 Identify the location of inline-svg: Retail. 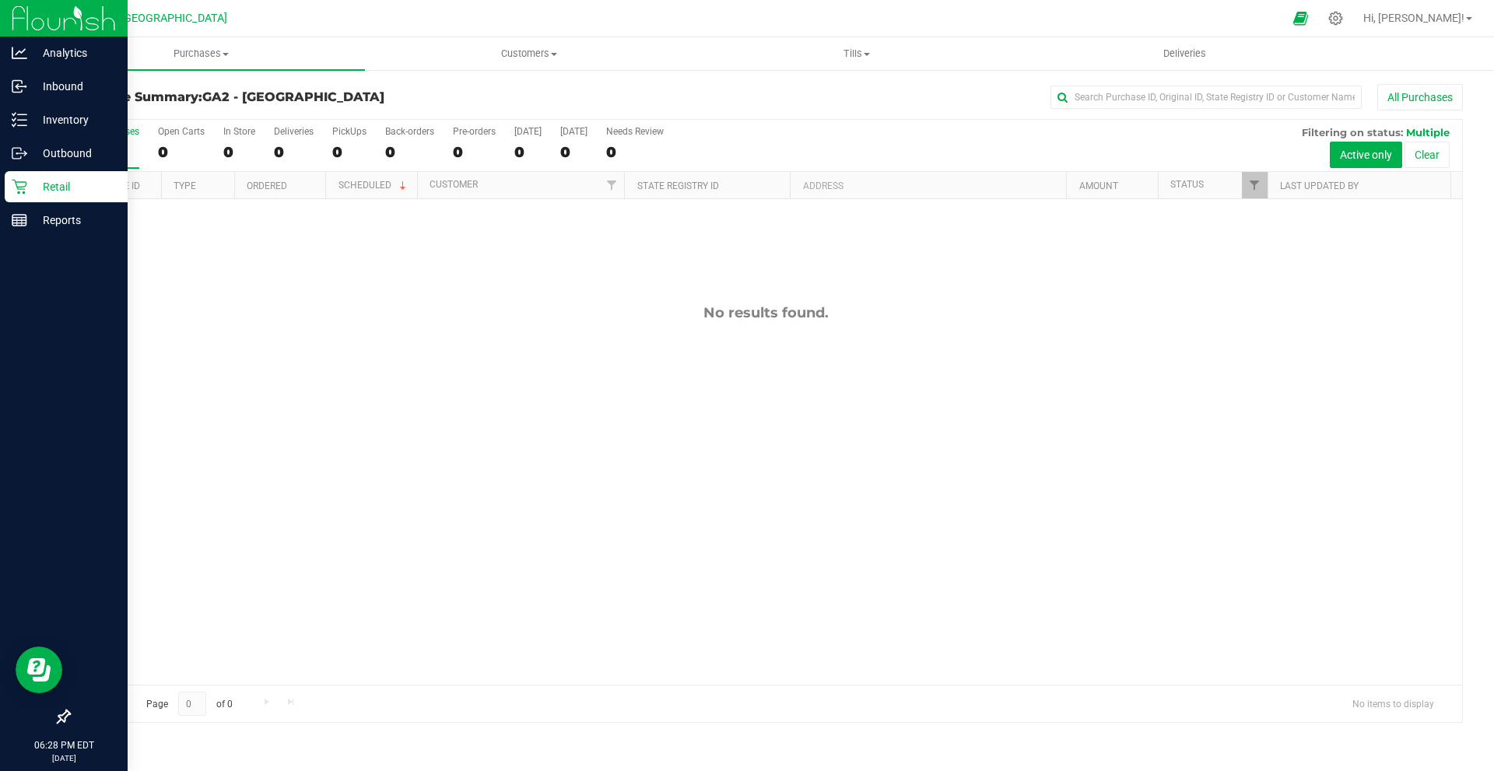
(19, 187).